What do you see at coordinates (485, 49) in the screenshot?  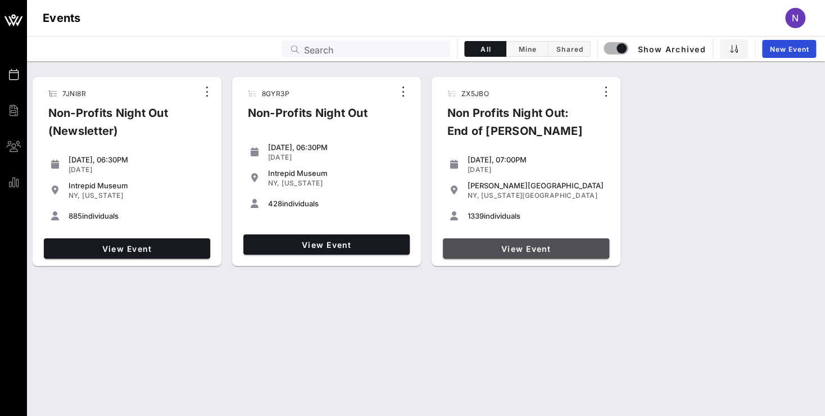 I see `button: All` at bounding box center [485, 49].